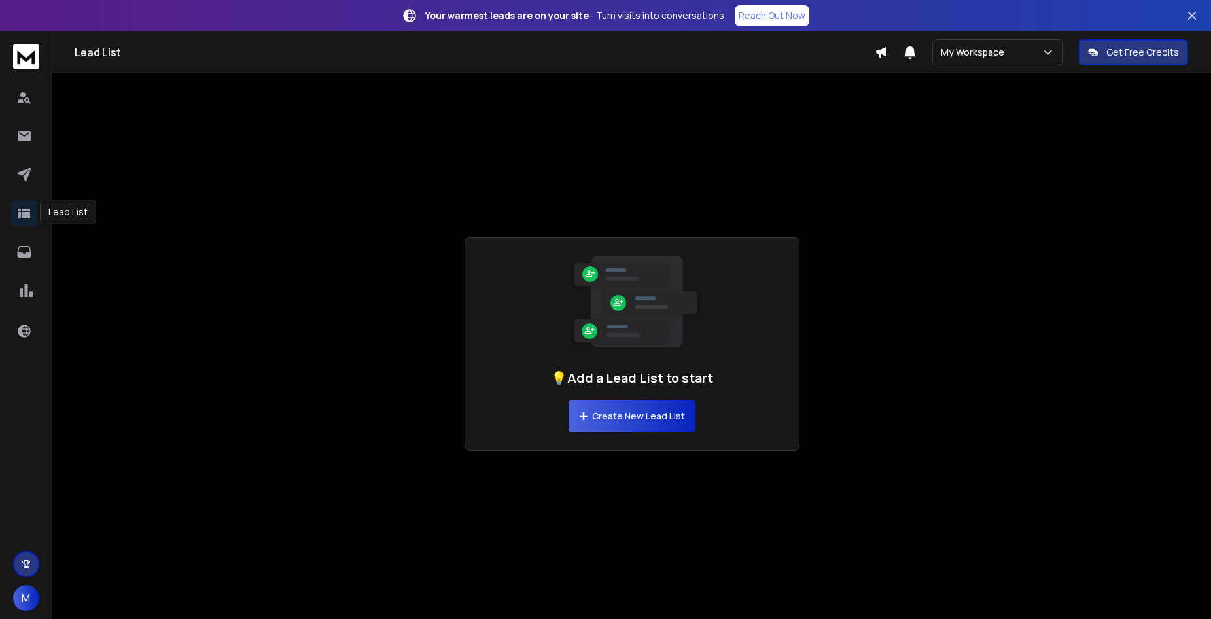 The width and height of the screenshot is (1211, 619). I want to click on p: Reach Out Now, so click(772, 16).